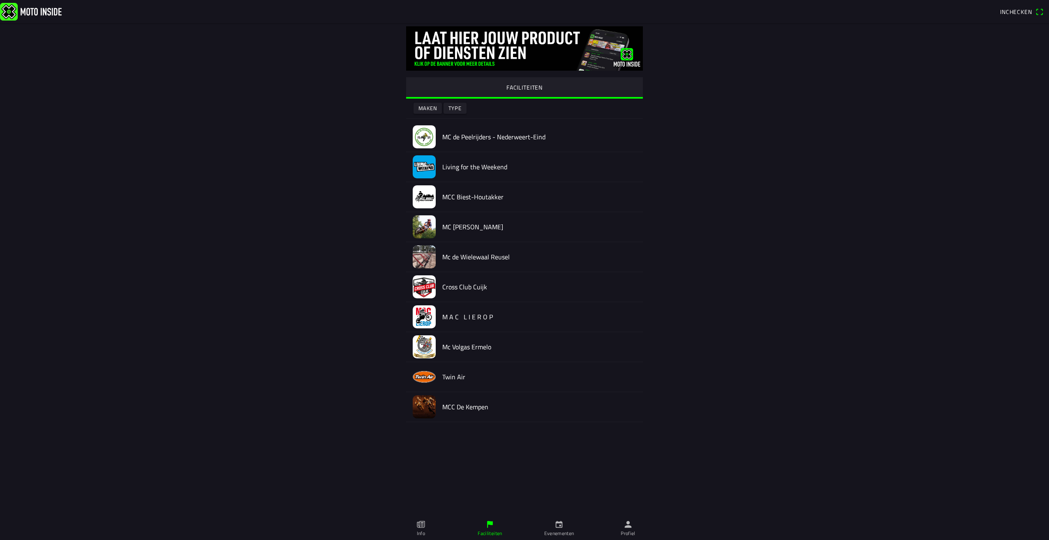  What do you see at coordinates (424, 197) in the screenshot?
I see `img: blYthksgOceLkNu2ej2JKmd89r2Pk2JqgKxchyE3.jpg` at bounding box center [424, 197].